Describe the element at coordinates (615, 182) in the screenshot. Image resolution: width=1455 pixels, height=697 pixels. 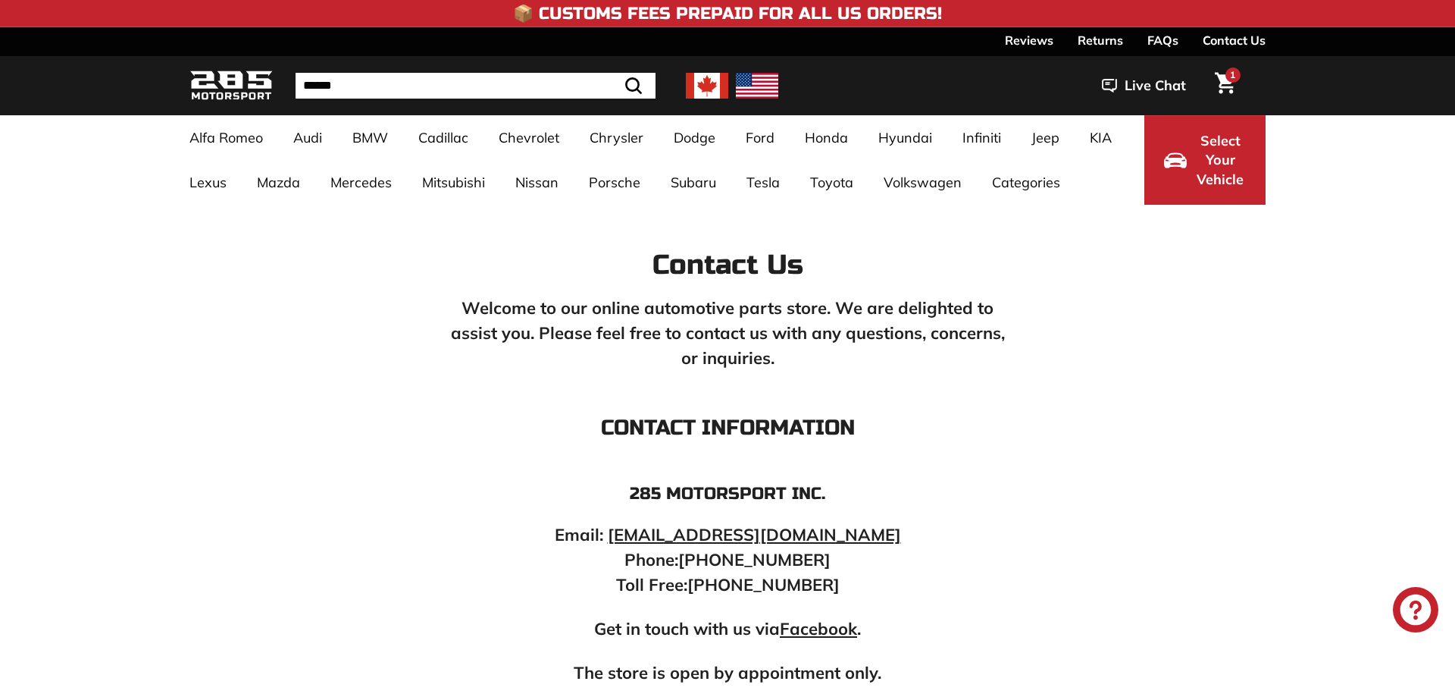
I see `a: Porsche` at that location.